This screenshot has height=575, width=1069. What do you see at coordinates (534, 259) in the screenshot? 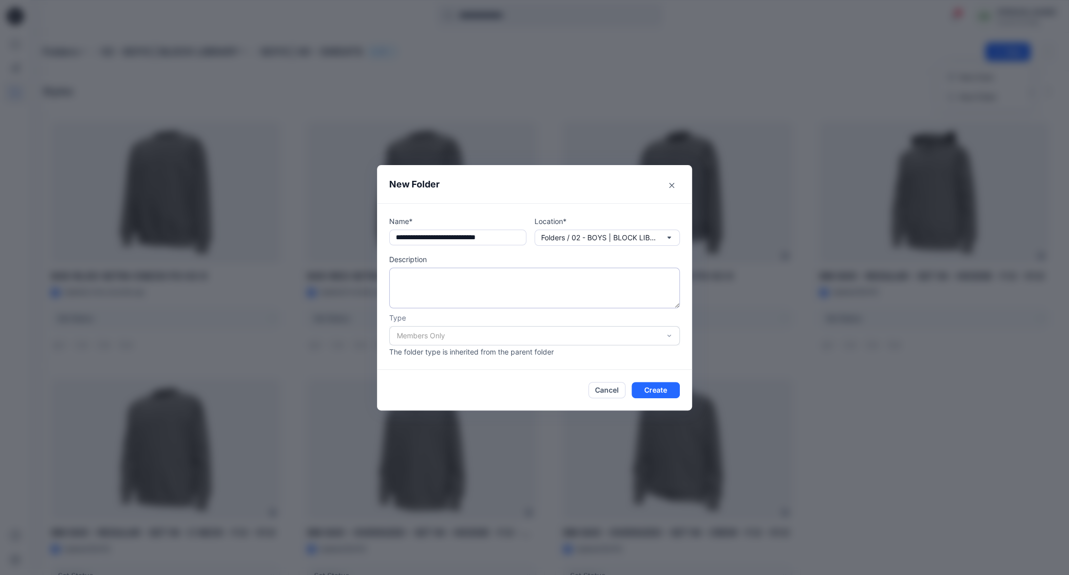
I see `p: Description` at bounding box center [534, 259].